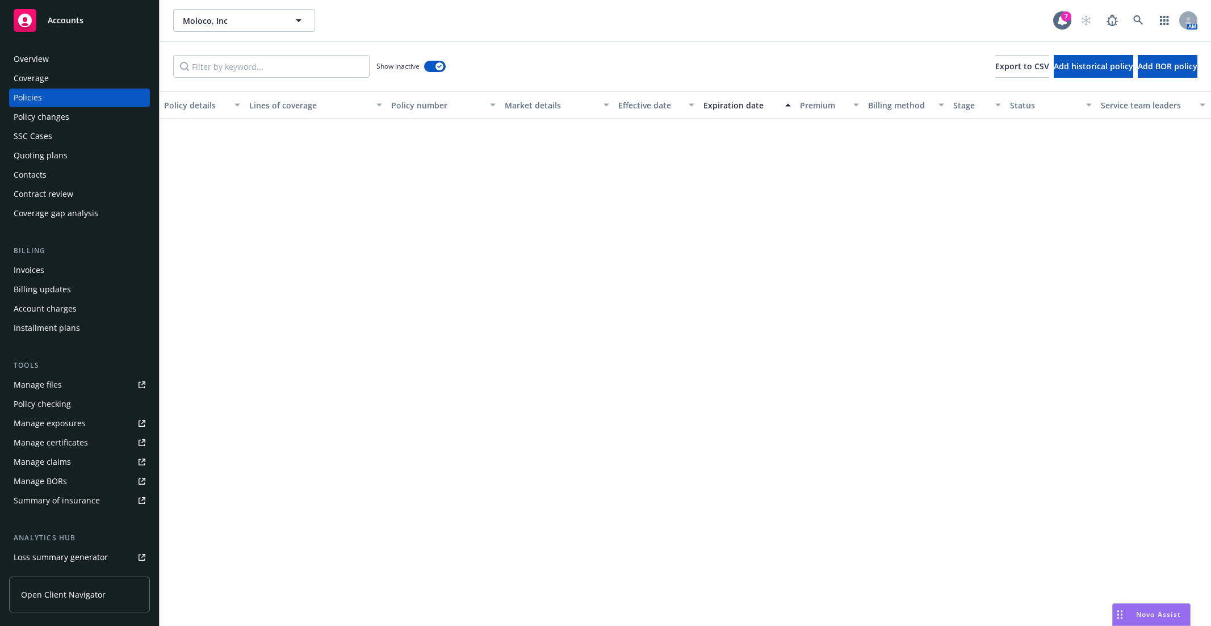 The image size is (1211, 626). I want to click on div: Manage BORs, so click(40, 481).